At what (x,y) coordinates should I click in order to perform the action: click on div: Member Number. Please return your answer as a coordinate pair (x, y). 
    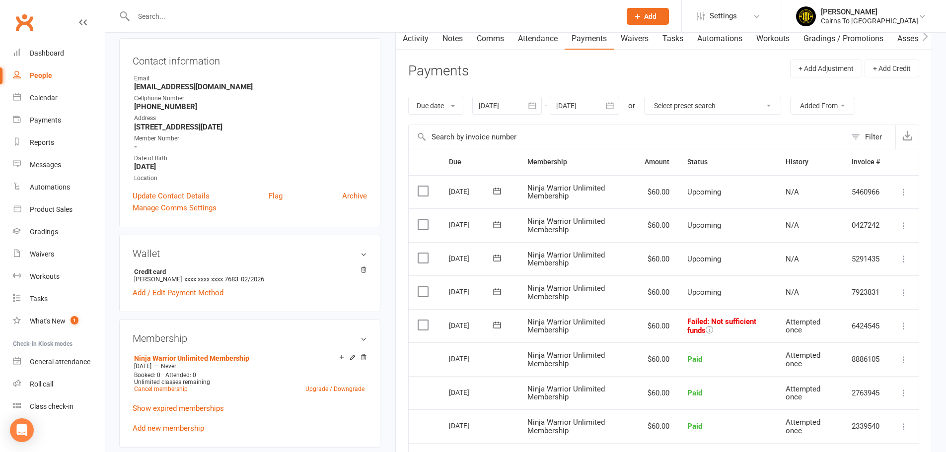
    Looking at the image, I should click on (250, 139).